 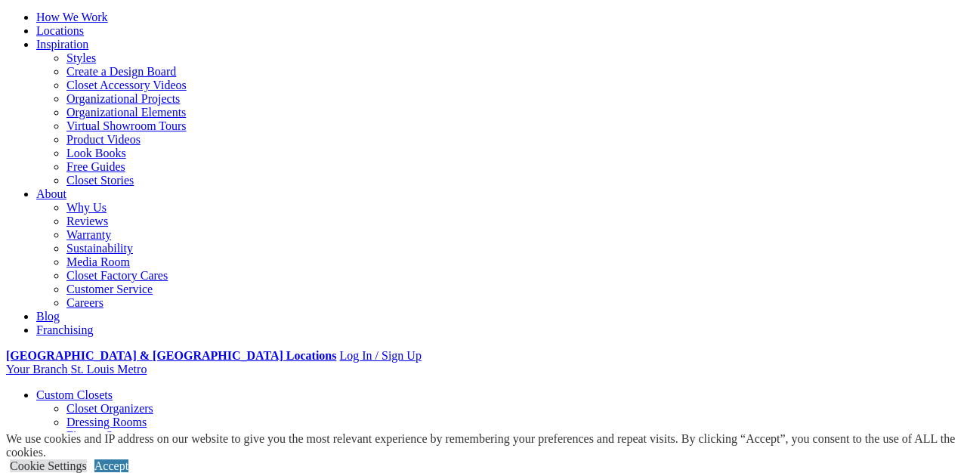 What do you see at coordinates (60, 30) in the screenshot?
I see `a: Locations` at bounding box center [60, 30].